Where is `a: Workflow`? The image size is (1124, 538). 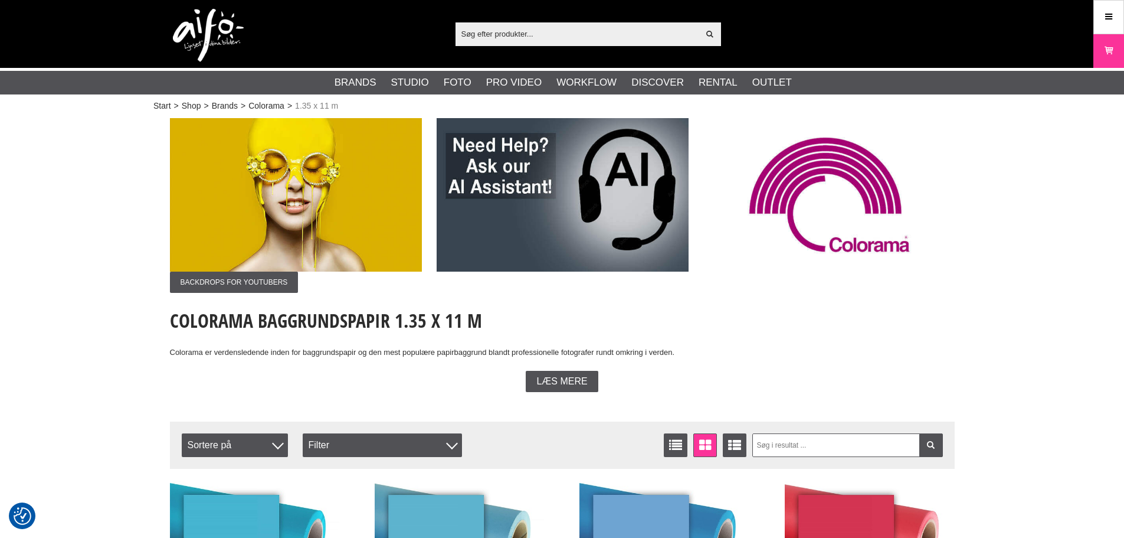
a: Workflow is located at coordinates (587, 83).